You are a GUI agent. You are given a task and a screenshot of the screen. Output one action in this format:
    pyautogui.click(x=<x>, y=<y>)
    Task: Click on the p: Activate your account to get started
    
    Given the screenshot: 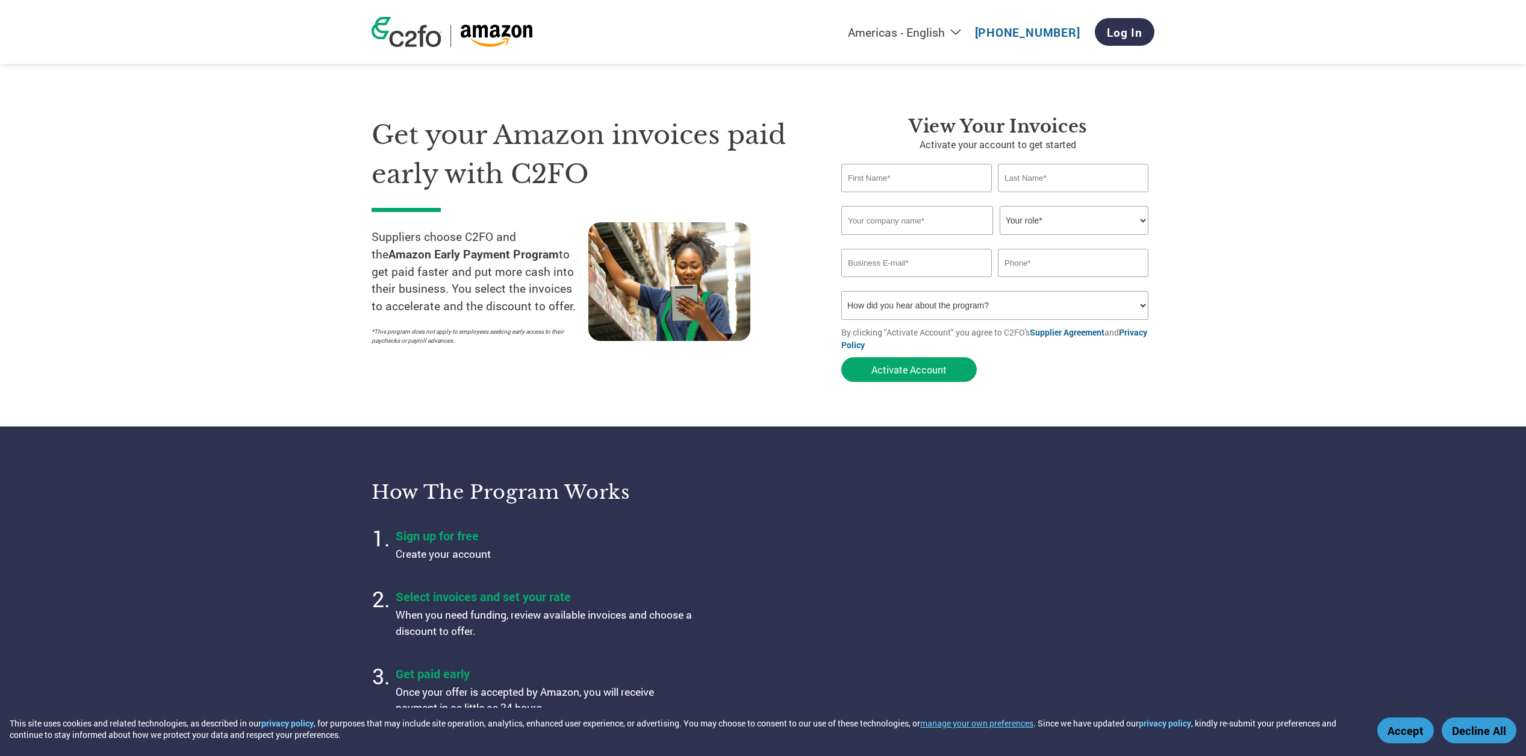 What is the action you would take?
    pyautogui.click(x=998, y=145)
    